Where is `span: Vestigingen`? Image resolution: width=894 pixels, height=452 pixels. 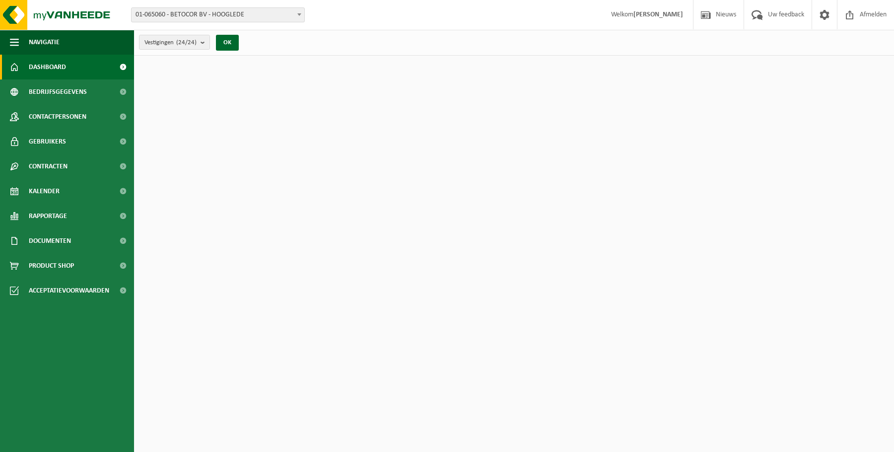
span: Vestigingen is located at coordinates (170, 43).